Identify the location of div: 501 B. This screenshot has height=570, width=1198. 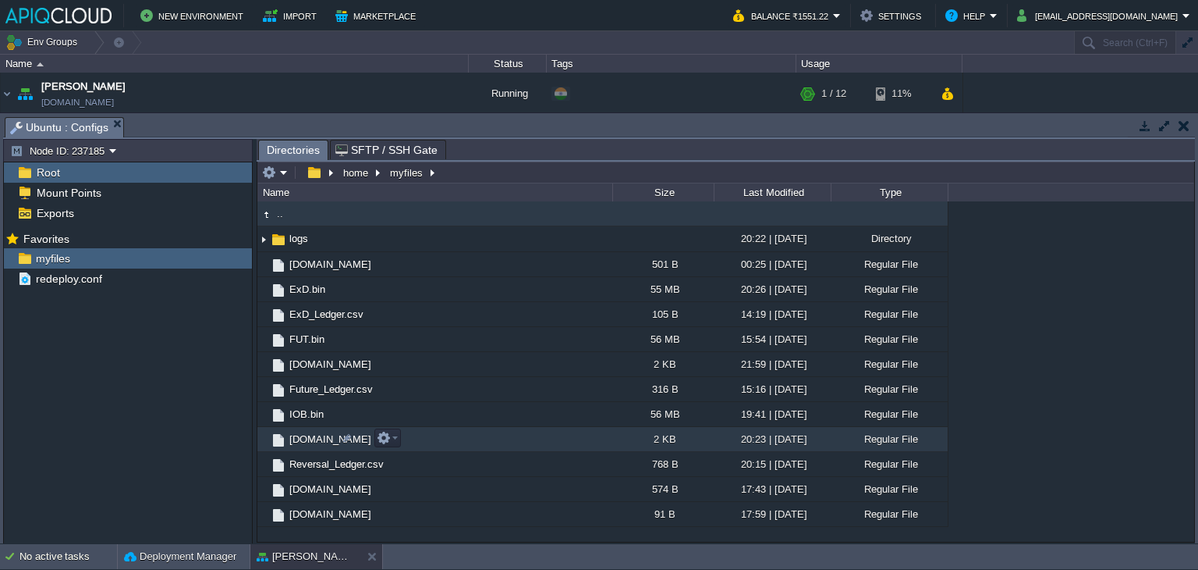
(663, 264).